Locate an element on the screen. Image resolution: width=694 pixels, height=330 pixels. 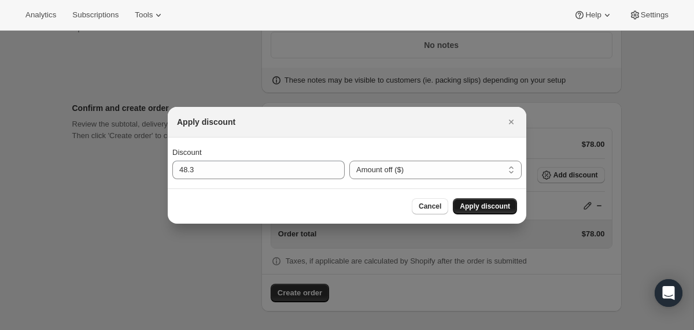
span: Discount is located at coordinates (187, 152).